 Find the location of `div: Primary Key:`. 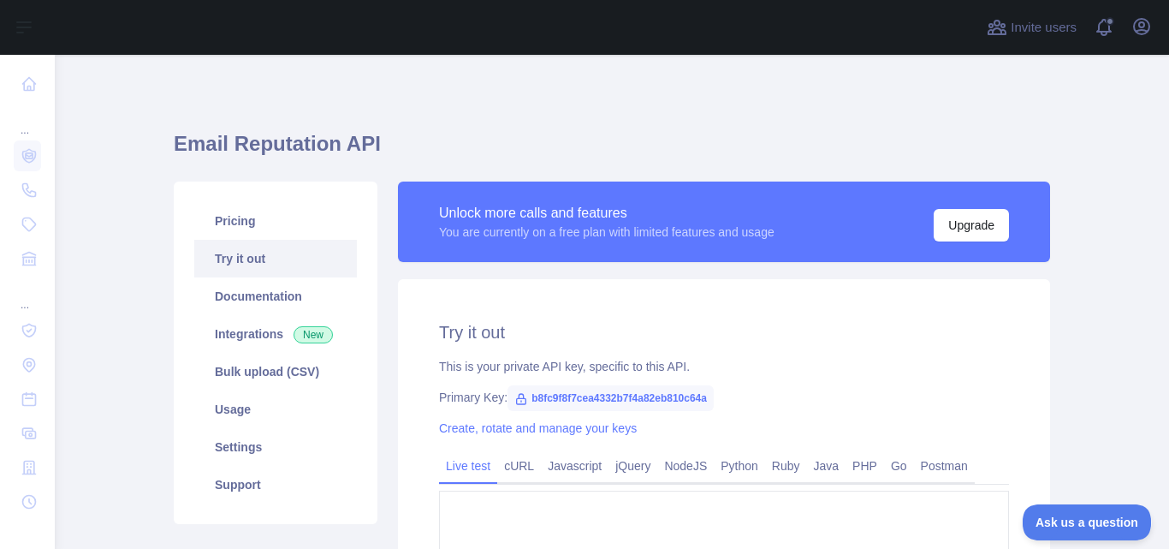

div: Primary Key: is located at coordinates (724, 397).